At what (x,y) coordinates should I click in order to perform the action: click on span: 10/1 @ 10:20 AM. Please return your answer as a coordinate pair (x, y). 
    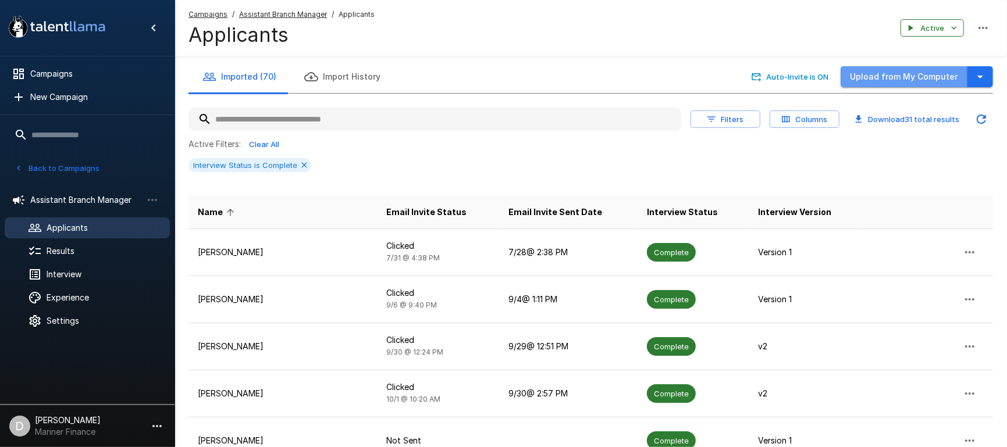
    Looking at the image, I should click on (413, 399).